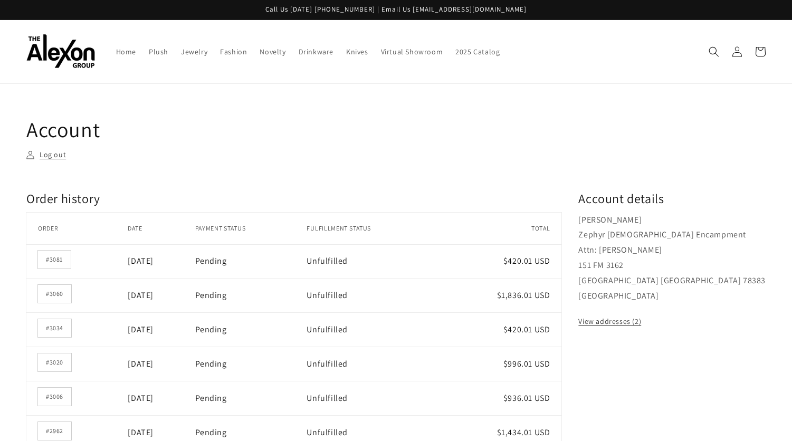 The width and height of the screenshot is (792, 441). What do you see at coordinates (477, 52) in the screenshot?
I see `span: 2025 Catalog` at bounding box center [477, 52].